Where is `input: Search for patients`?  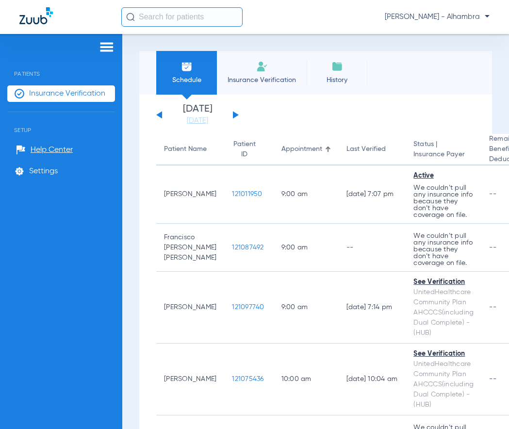
input: Search for patients is located at coordinates (182, 17).